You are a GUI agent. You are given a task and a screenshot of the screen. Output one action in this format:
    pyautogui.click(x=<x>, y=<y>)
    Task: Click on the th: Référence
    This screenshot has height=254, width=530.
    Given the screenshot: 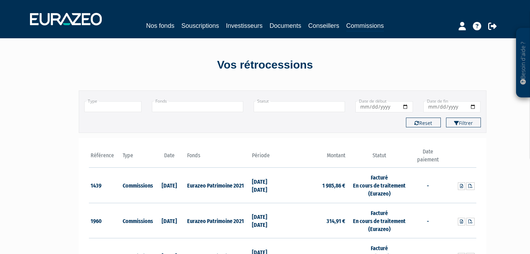 What is the action you would take?
    pyautogui.click(x=105, y=158)
    